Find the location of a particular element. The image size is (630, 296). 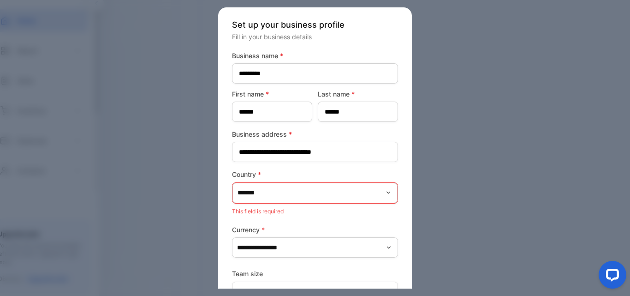

label: Team size is located at coordinates (315, 273).